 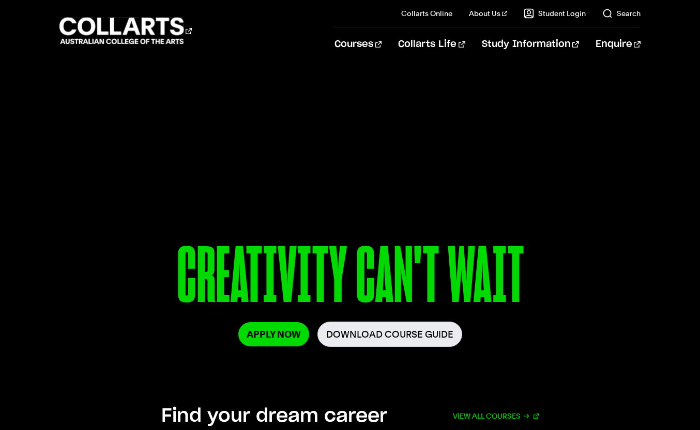 What do you see at coordinates (617, 44) in the screenshot?
I see `a: Enquire` at bounding box center [617, 44].